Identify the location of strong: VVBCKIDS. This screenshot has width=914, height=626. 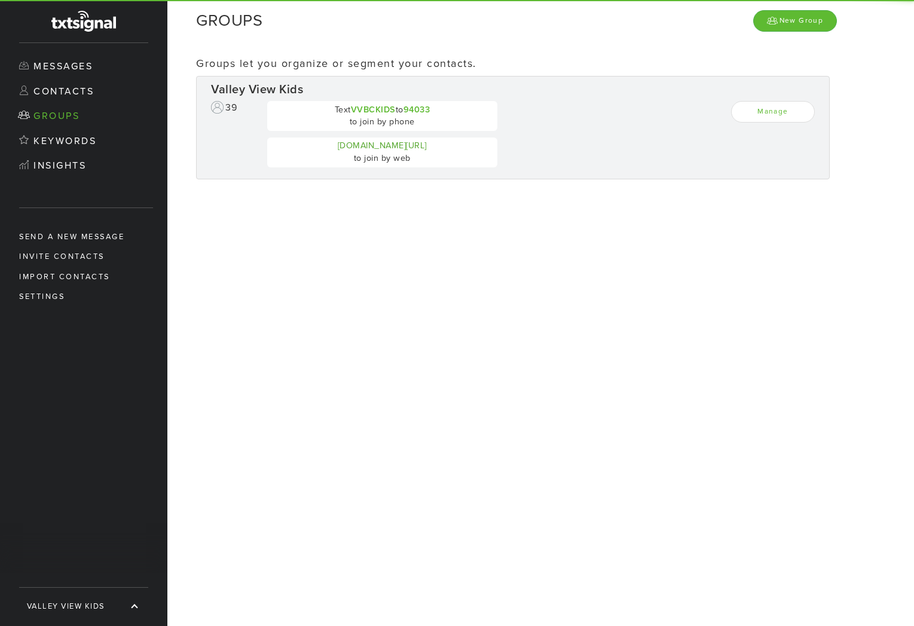
(373, 109).